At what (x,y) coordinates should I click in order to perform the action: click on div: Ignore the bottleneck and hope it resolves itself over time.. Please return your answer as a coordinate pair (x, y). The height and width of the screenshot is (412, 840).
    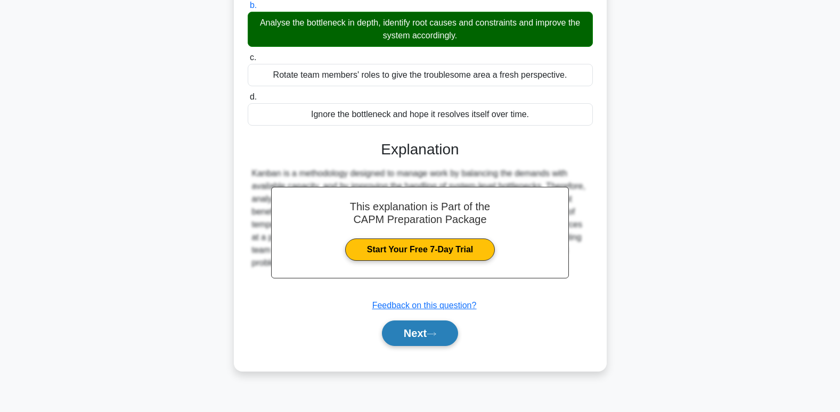
    Looking at the image, I should click on (420, 115).